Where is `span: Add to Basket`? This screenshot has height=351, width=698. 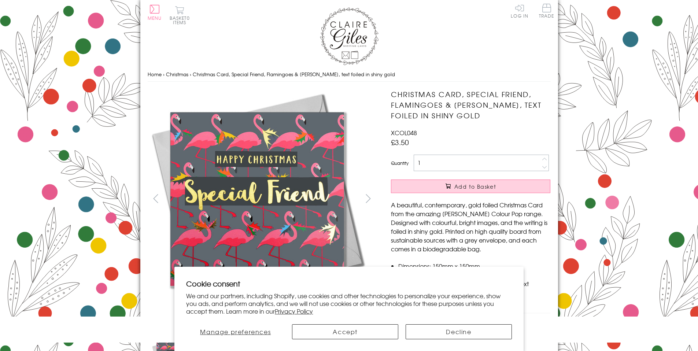 span: Add to Basket is located at coordinates (475, 186).